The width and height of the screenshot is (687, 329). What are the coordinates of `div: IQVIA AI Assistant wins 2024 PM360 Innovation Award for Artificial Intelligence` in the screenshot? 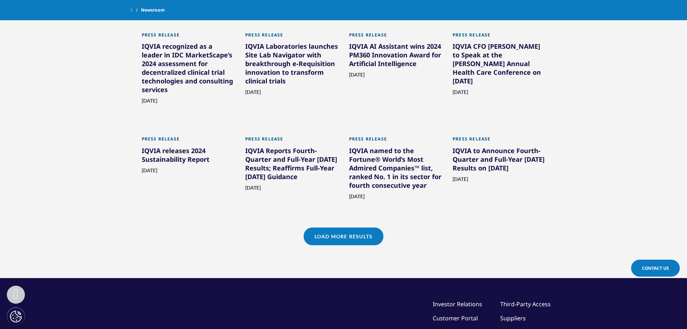 It's located at (396, 56).